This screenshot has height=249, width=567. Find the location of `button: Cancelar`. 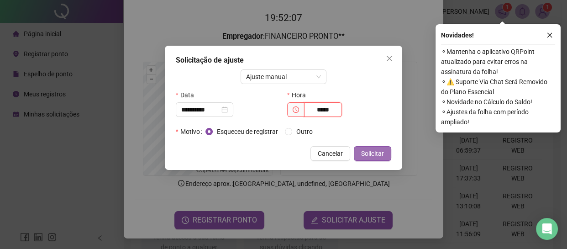

button: Cancelar is located at coordinates (330, 153).